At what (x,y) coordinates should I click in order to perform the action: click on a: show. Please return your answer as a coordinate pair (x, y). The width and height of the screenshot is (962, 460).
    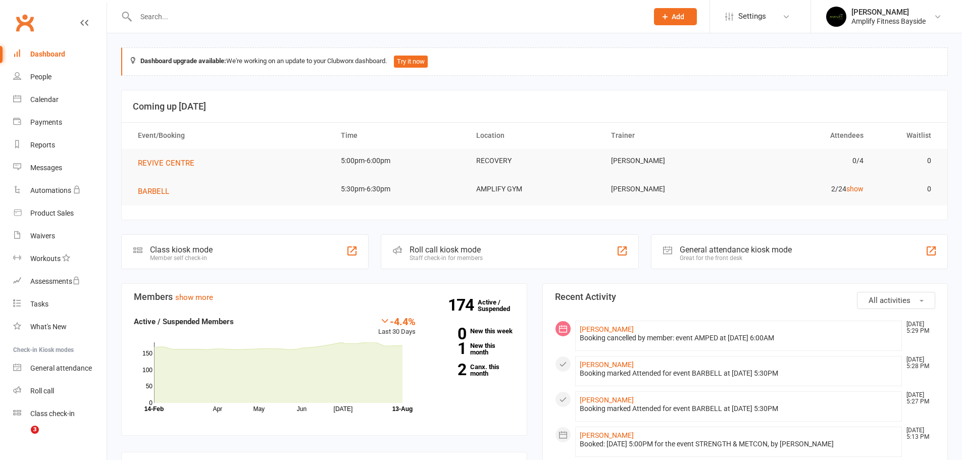
    Looking at the image, I should click on (855, 189).